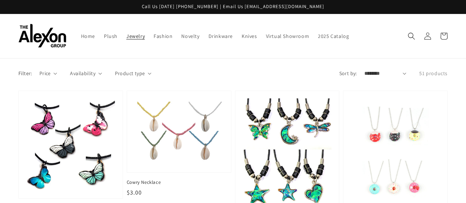  I want to click on span: Virtual Showroom, so click(288, 36).